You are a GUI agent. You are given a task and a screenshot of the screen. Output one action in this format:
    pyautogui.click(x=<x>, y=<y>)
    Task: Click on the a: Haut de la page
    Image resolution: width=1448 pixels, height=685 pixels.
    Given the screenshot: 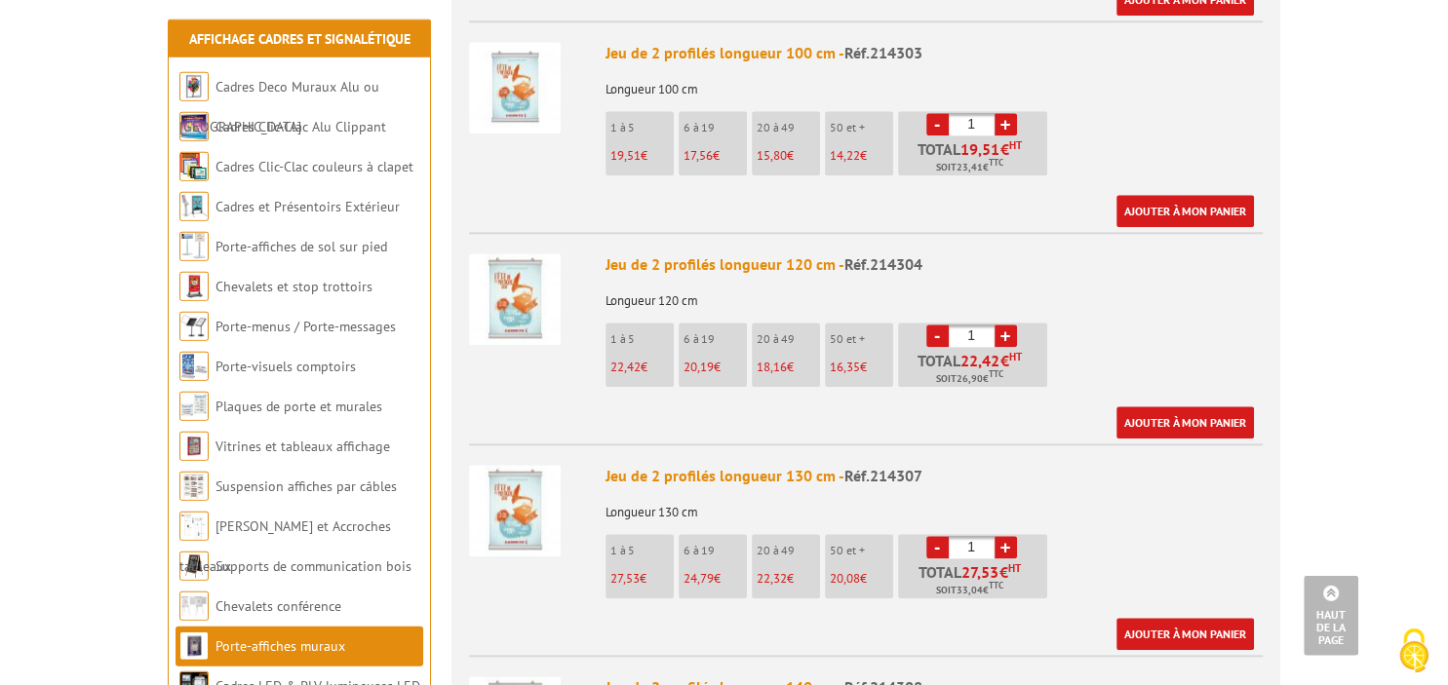 What is the action you would take?
    pyautogui.click(x=1331, y=616)
    